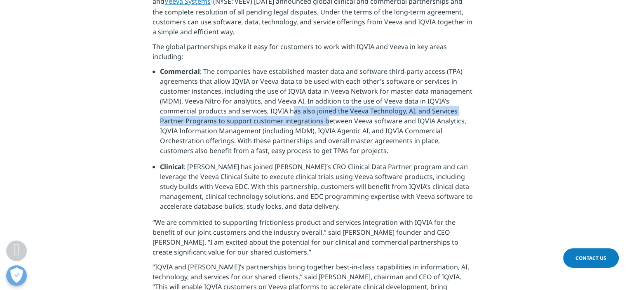 The image size is (627, 290). I want to click on p: The global partnerships make it easy for customers to work with IQVIA and Veeva in key areas incl..., so click(313, 54).